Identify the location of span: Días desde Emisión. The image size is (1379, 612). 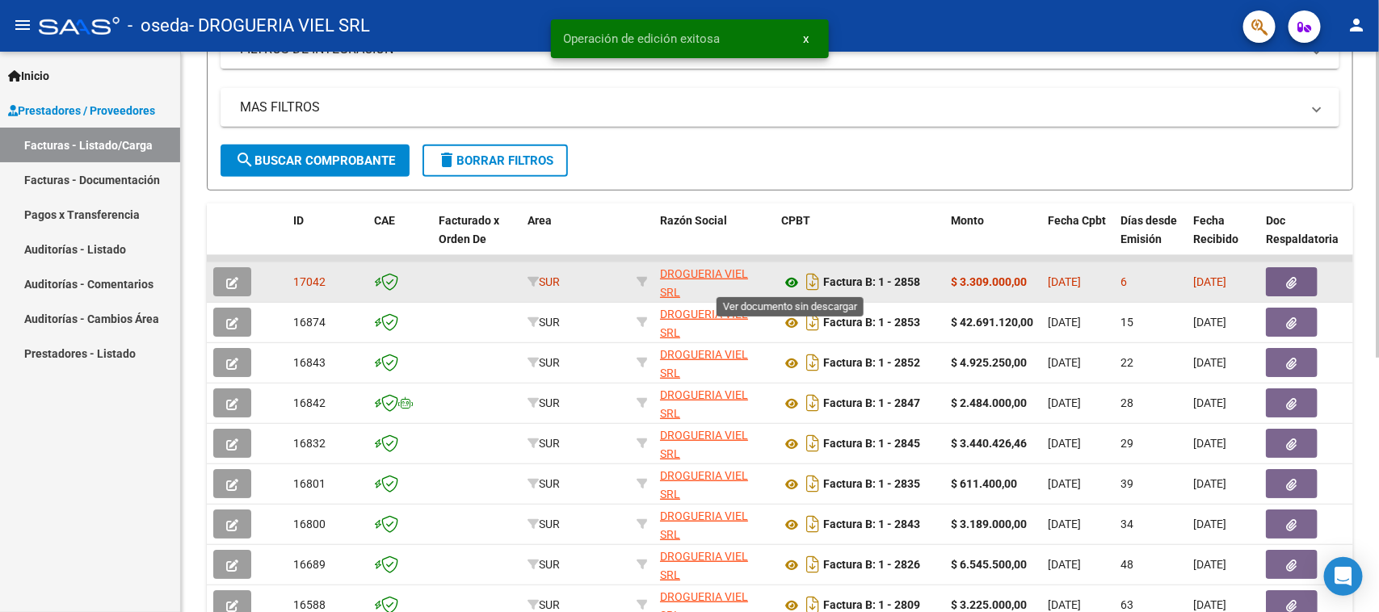
(1149, 229).